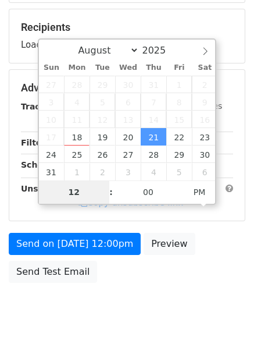 The height and width of the screenshot is (340, 254). What do you see at coordinates (128, 172) in the screenshot?
I see `span: September 3, 2025` at bounding box center [128, 172].